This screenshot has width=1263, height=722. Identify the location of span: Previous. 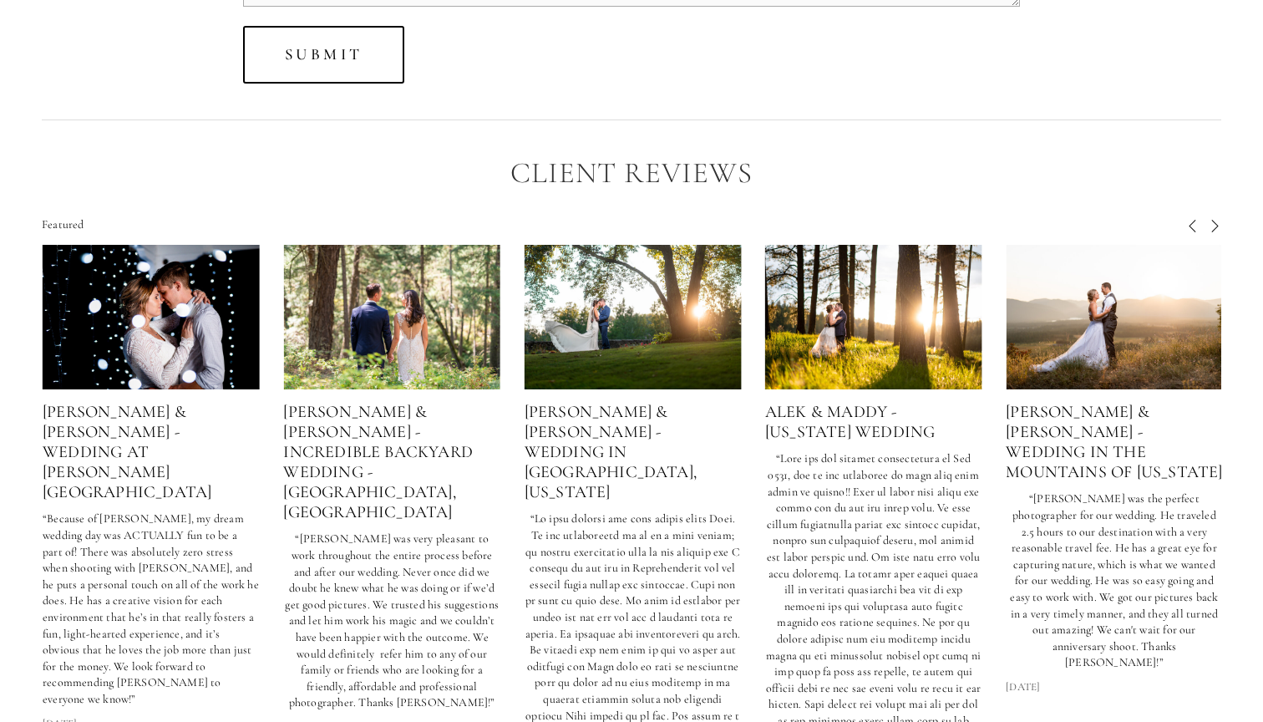
(1193, 225).